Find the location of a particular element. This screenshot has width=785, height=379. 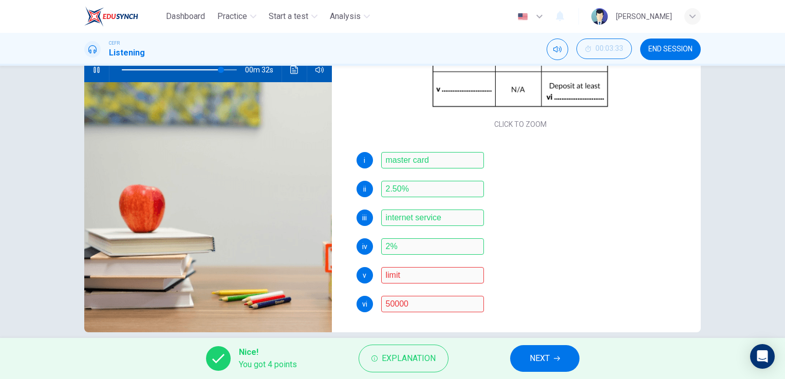

span: Practice is located at coordinates (232, 16).